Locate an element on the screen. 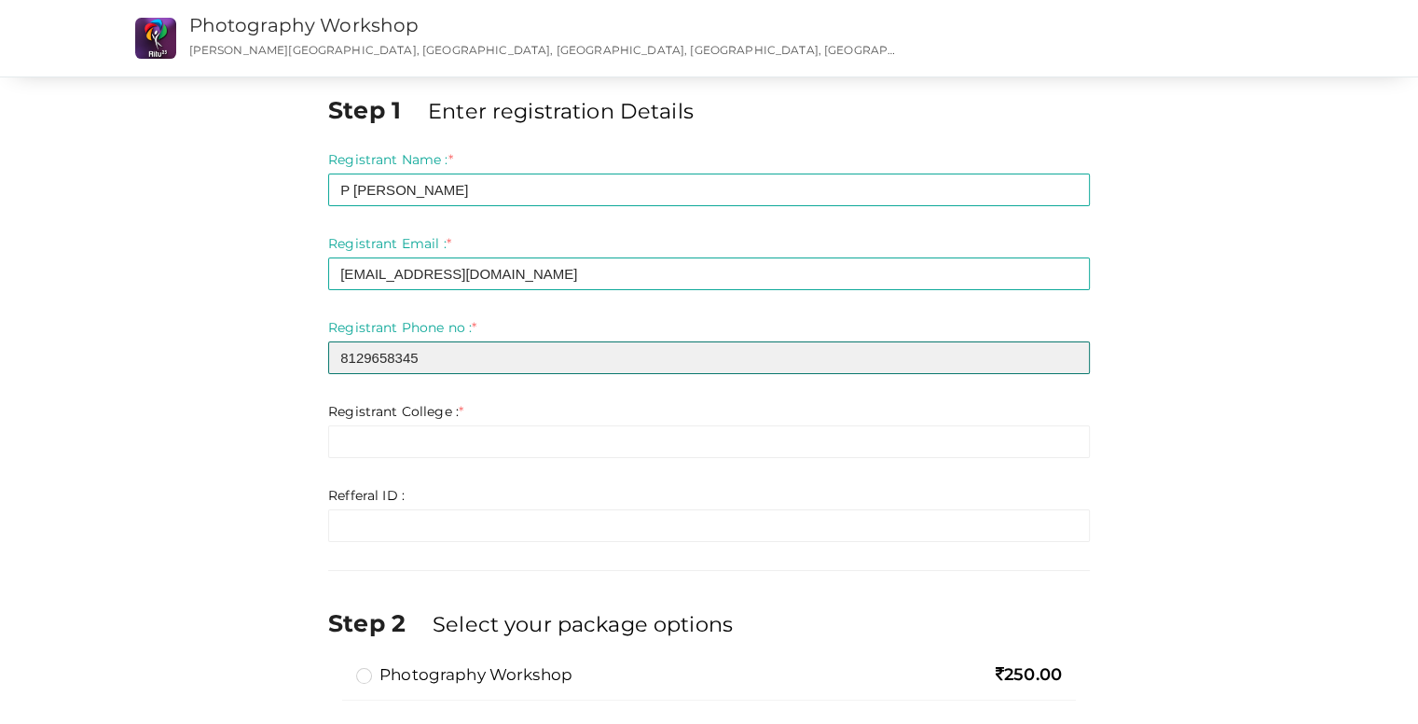  input: Enter registrant name here. is located at coordinates (709, 189).